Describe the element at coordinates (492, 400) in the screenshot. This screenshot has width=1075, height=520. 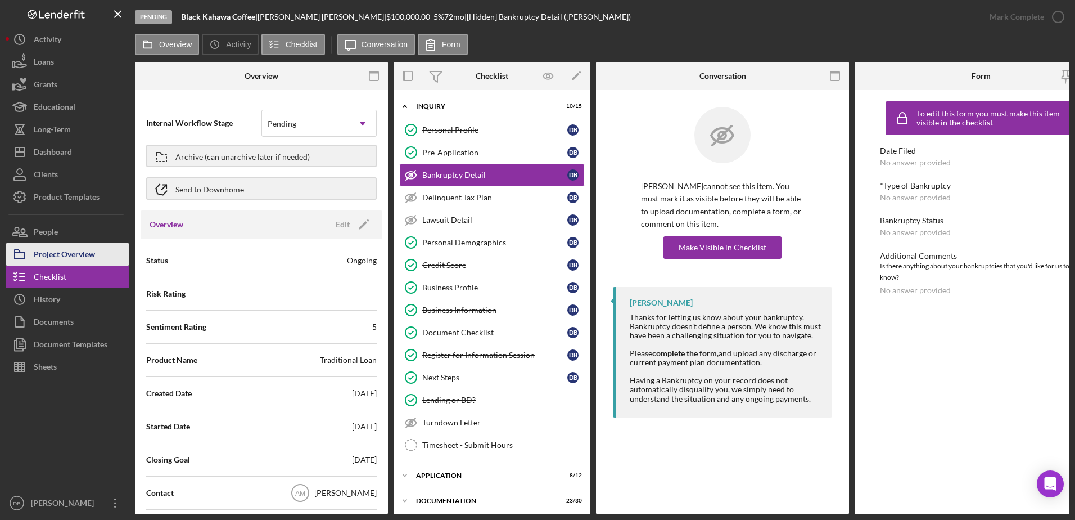
I see `a: Lending or BD?` at that location.